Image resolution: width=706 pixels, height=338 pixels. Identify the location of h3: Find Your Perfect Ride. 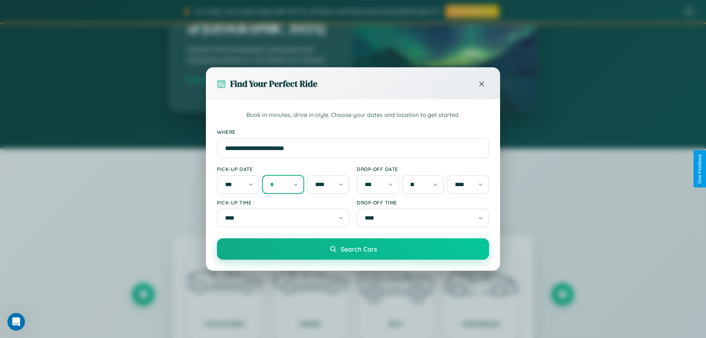
(273, 83).